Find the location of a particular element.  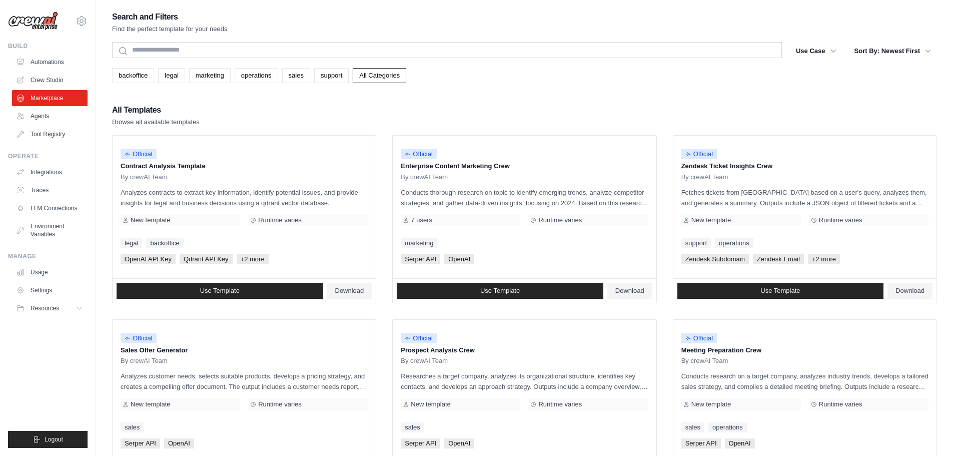

span: Logout is located at coordinates (54, 439).